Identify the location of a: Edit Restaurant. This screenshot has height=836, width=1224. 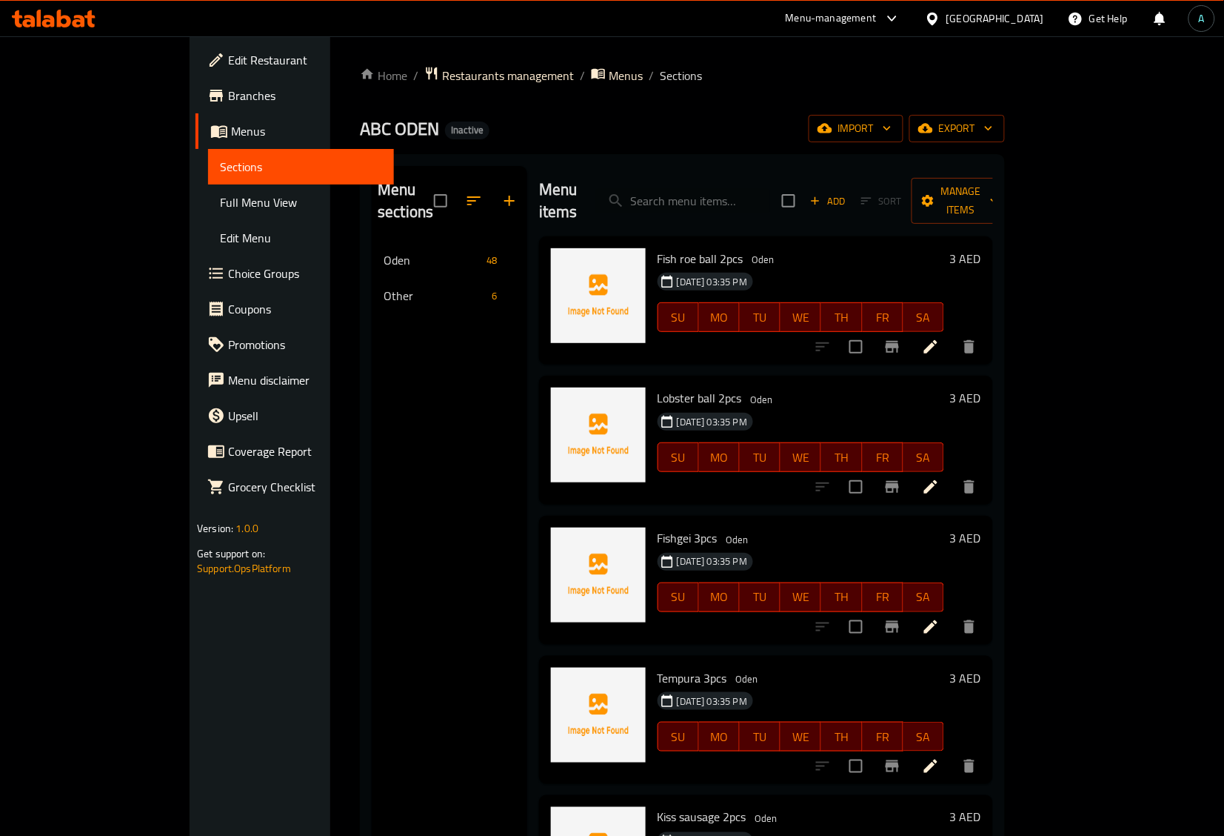
(295, 60).